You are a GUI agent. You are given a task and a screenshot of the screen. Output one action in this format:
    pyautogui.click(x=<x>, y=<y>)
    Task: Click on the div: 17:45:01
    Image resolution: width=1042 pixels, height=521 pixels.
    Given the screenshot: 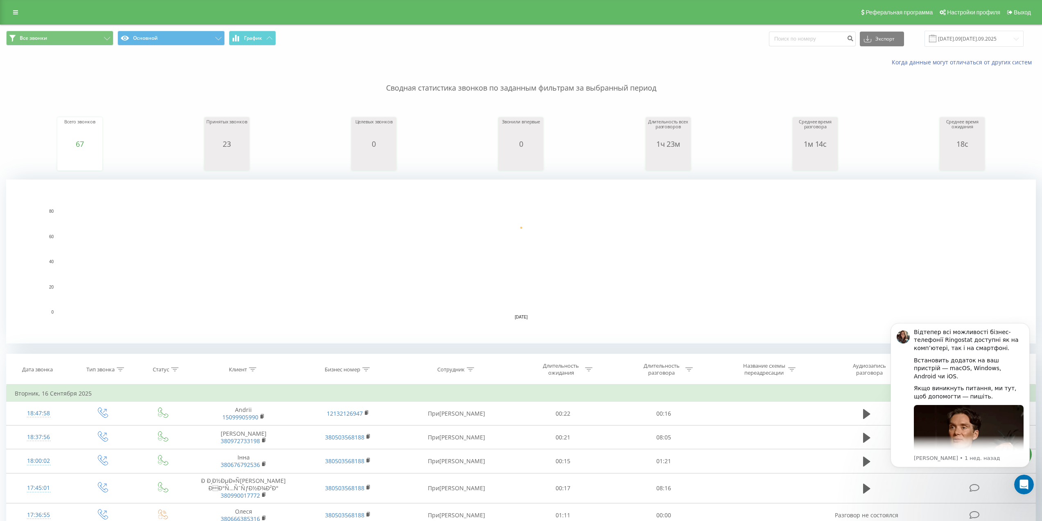 What is the action you would take?
    pyautogui.click(x=38, y=487)
    